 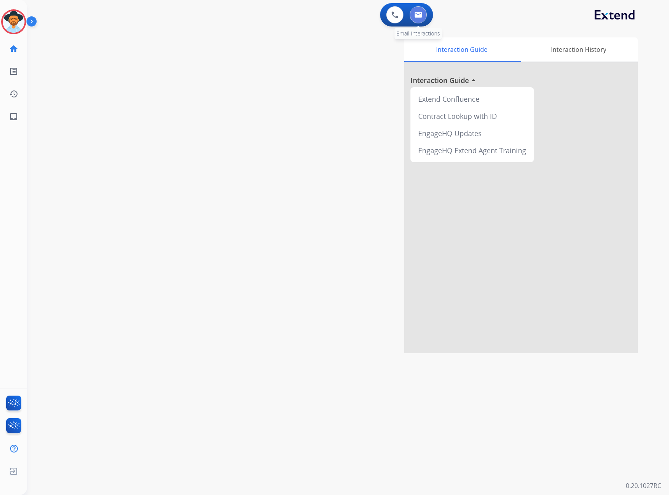 I want to click on div: EngageHQ Updates, so click(x=472, y=133).